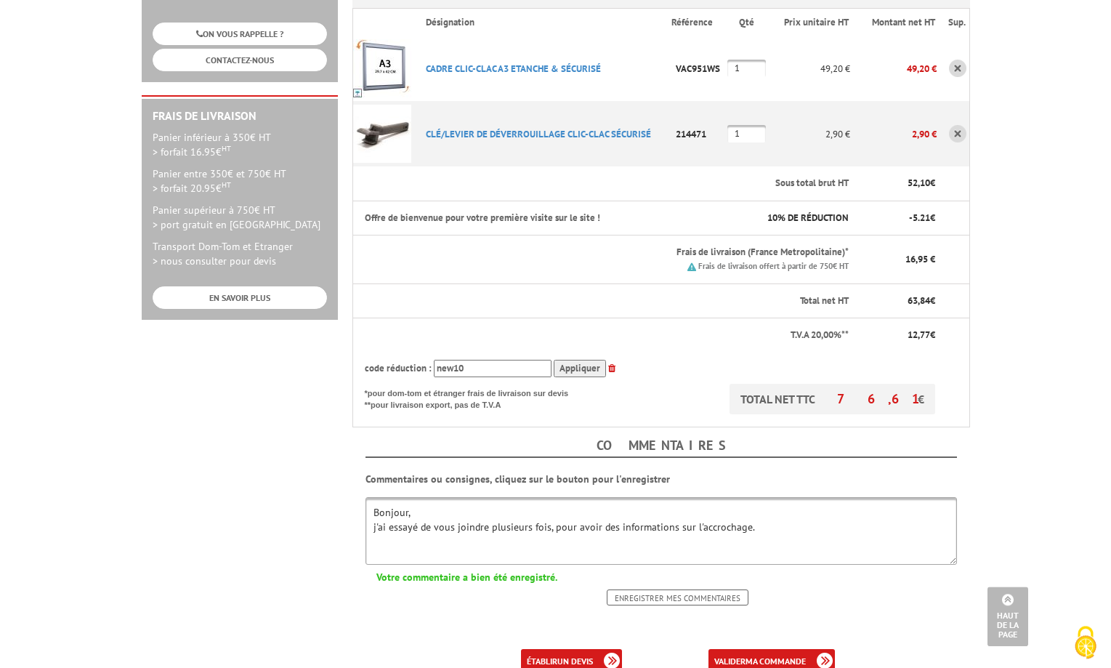 The image size is (1111, 668). I want to click on span: 10, so click(773, 217).